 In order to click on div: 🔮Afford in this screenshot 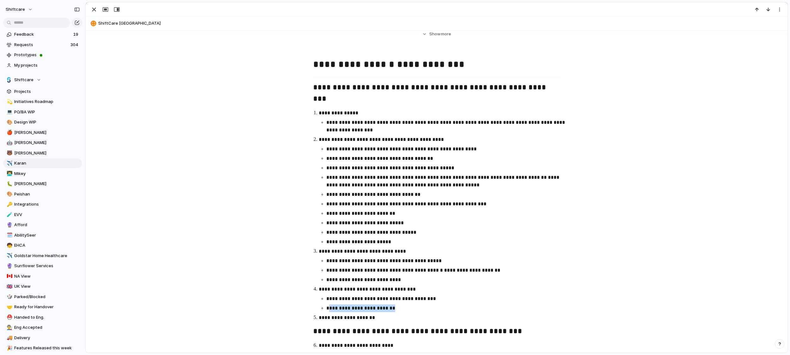, I will do `click(43, 225)`.